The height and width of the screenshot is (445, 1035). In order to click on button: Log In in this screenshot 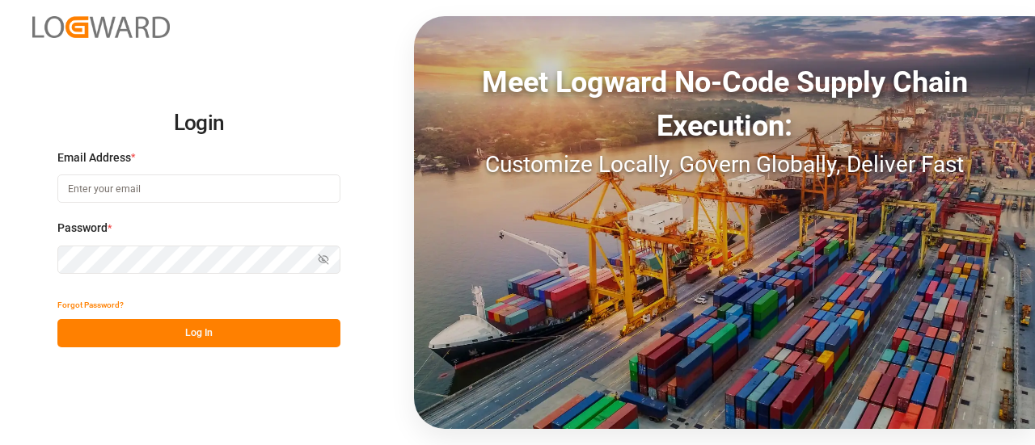, I will do `click(199, 333)`.